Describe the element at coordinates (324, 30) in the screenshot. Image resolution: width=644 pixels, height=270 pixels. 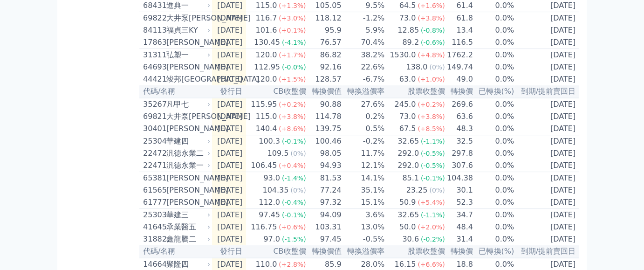
I see `td: 95.9` at that location.